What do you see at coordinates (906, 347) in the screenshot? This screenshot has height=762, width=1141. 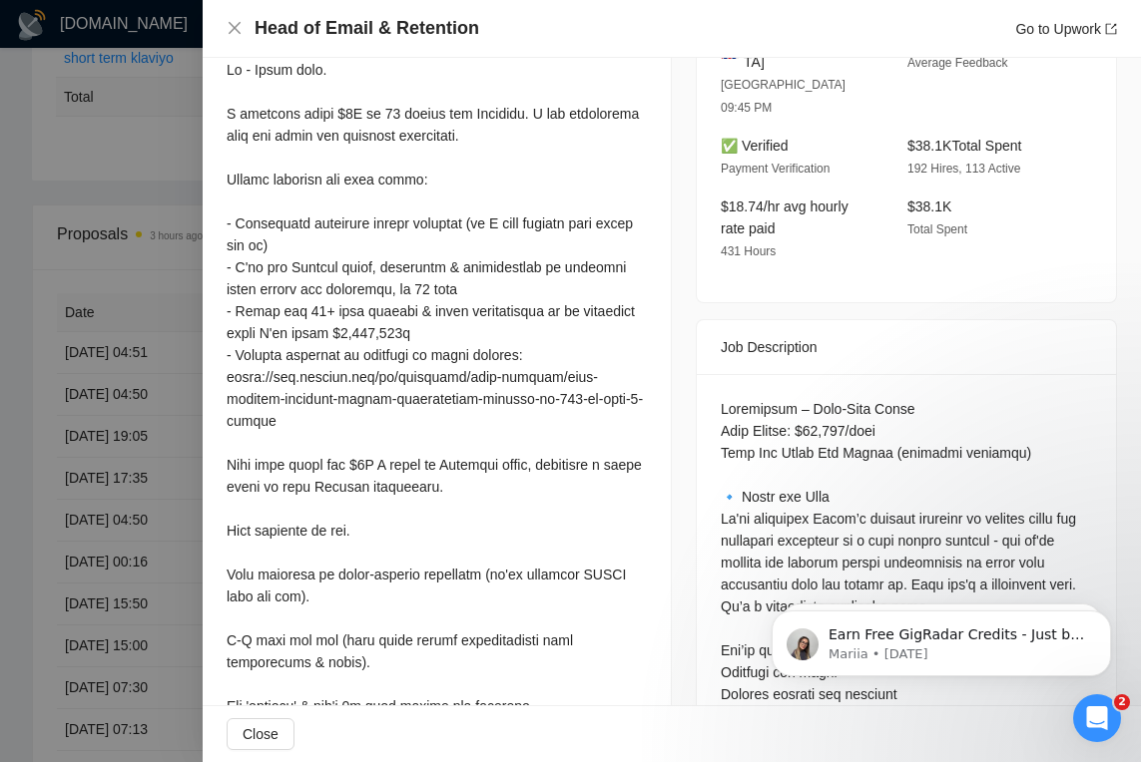 I see `div: Job Description` at bounding box center [906, 347].